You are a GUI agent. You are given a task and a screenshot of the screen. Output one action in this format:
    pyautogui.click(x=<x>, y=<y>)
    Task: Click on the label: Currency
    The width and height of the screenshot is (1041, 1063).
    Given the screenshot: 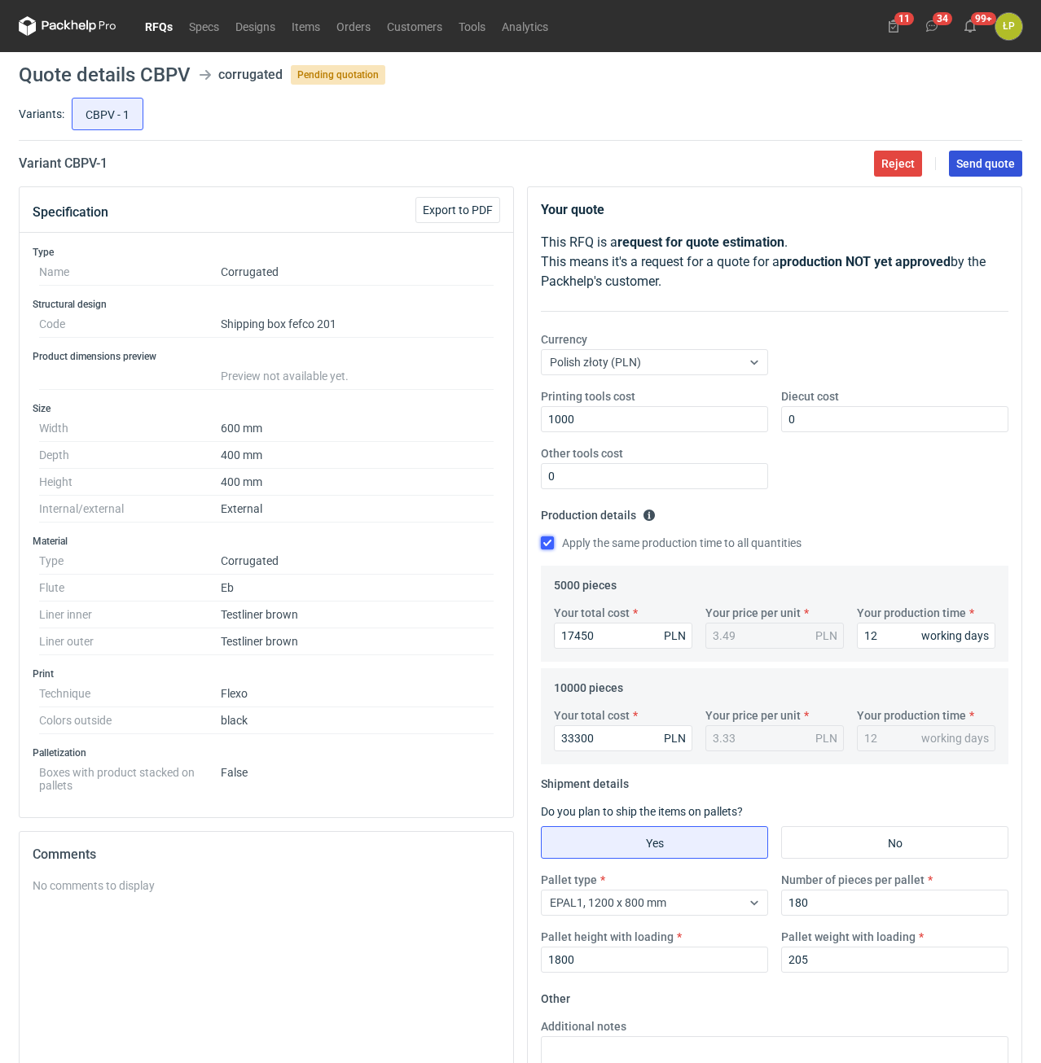 What is the action you would take?
    pyautogui.click(x=563, y=340)
    